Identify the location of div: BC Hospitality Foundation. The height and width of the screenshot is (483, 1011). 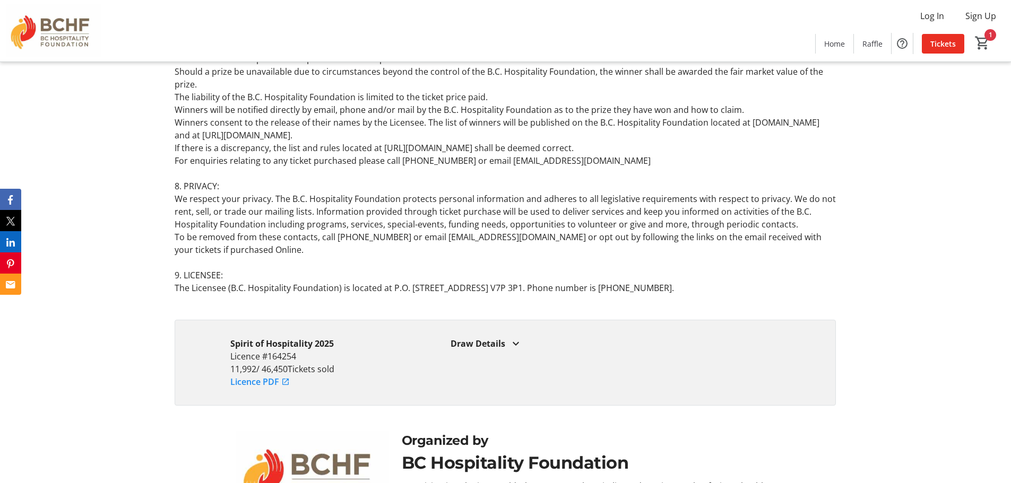
(588, 463).